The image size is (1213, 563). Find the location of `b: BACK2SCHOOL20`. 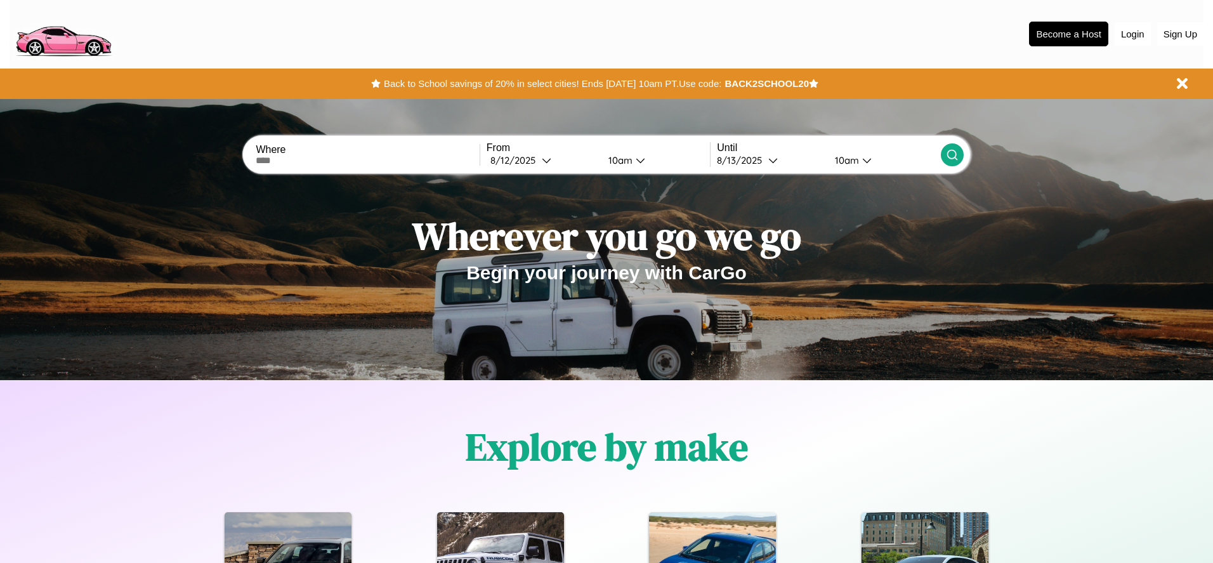

b: BACK2SCHOOL20 is located at coordinates (766, 83).